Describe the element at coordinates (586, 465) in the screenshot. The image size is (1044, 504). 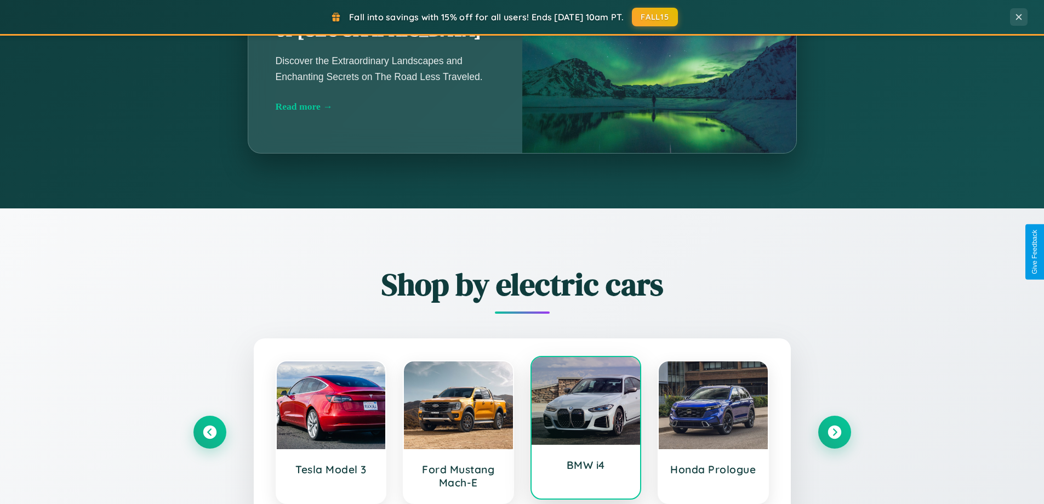
I see `h3: BMW i4` at that location.